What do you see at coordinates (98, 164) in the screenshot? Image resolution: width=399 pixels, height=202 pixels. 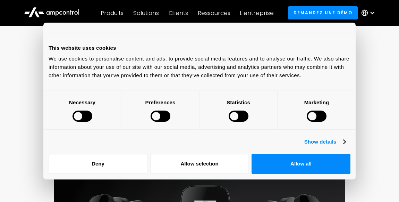 I see `button: Deny` at bounding box center [98, 164].